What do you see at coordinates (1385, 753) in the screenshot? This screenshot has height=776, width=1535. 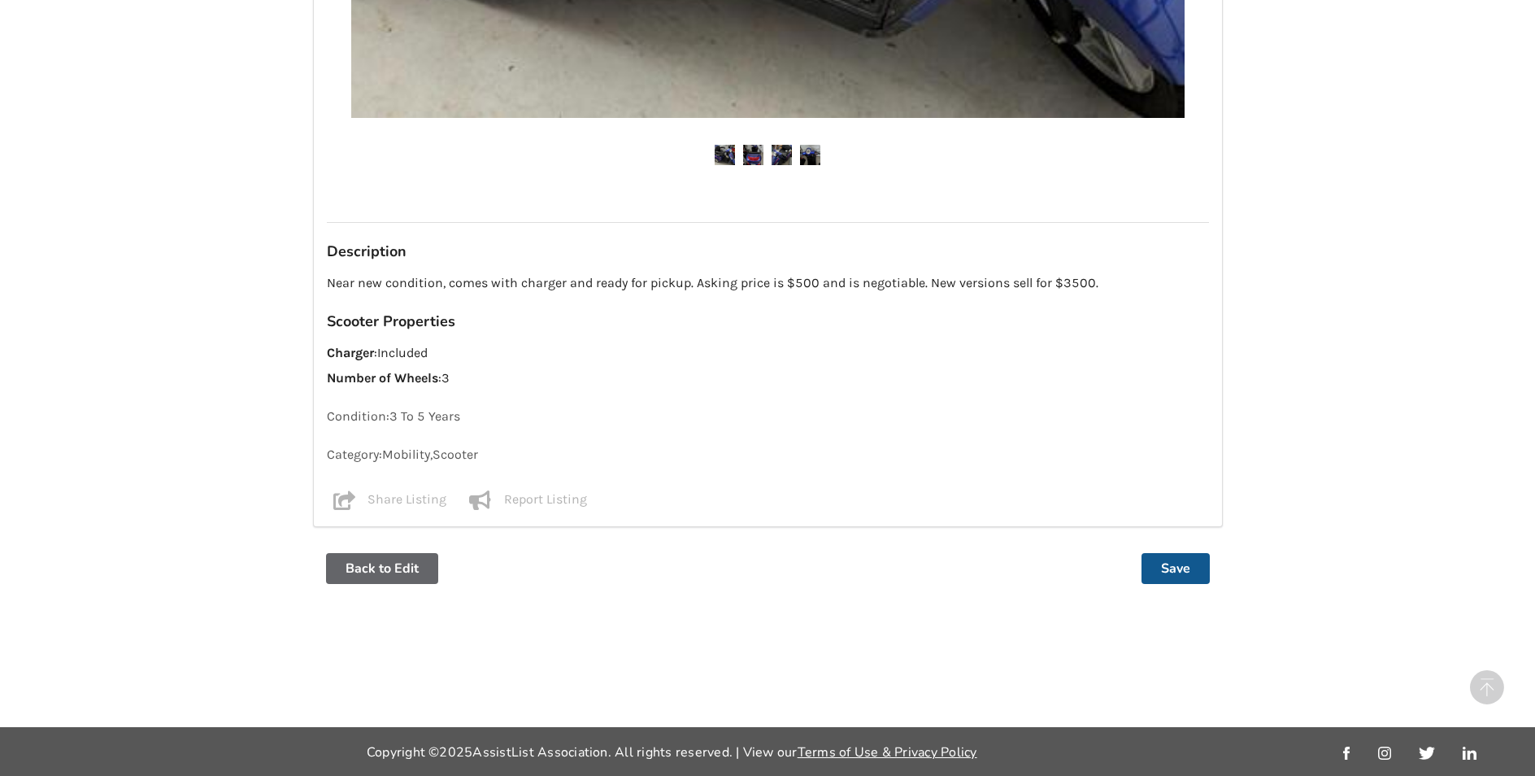 I see `img: instagram_link` at bounding box center [1385, 753].